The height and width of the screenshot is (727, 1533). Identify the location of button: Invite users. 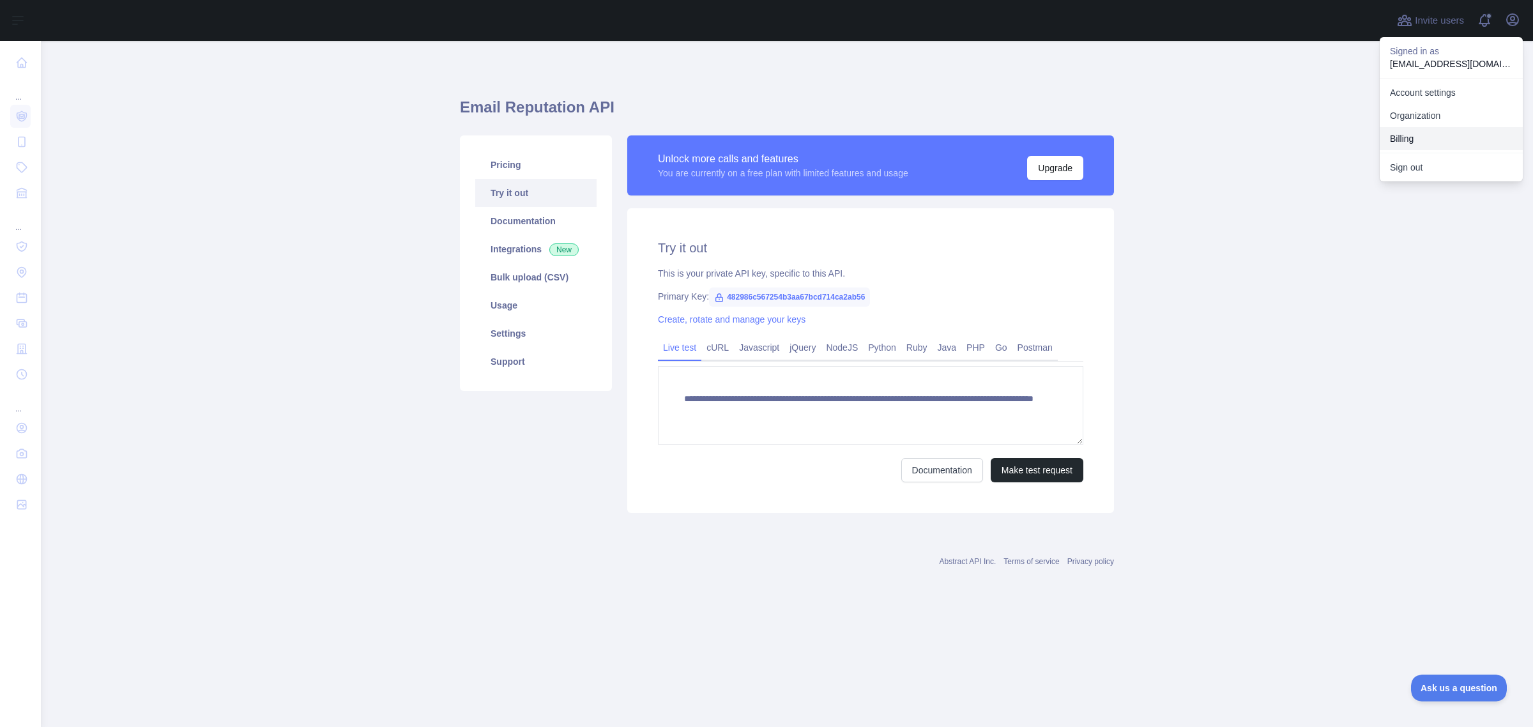
(1430, 20).